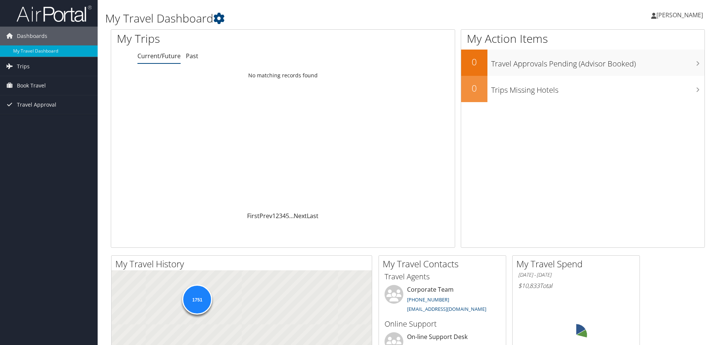  What do you see at coordinates (283, 75) in the screenshot?
I see `td: No matching records found` at bounding box center [283, 75].